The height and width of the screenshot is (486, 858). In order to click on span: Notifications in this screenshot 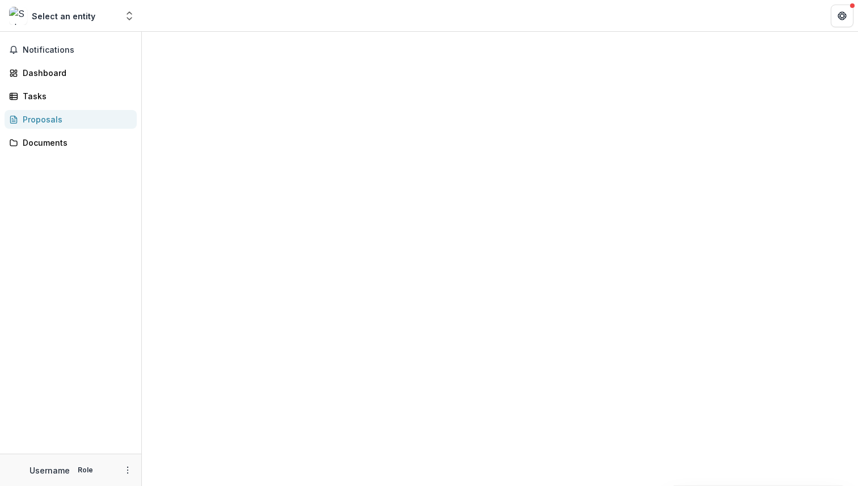, I will do `click(77, 50)`.